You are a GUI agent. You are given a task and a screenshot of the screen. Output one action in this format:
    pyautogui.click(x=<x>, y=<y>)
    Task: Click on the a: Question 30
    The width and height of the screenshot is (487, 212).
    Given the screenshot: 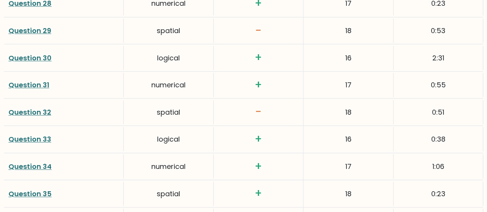 What is the action you would take?
    pyautogui.click(x=30, y=58)
    